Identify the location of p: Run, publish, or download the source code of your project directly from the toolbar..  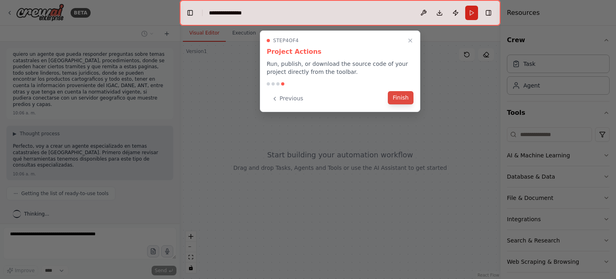
(340, 68).